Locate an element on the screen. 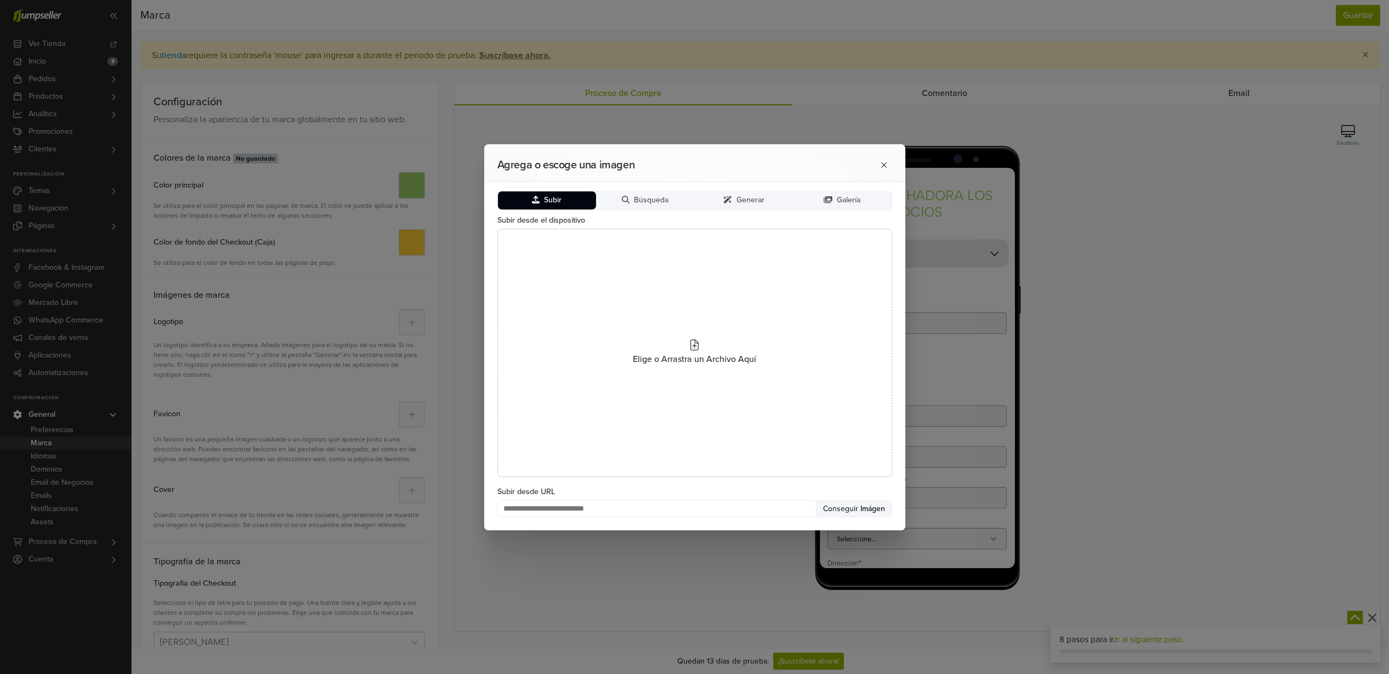 The image size is (1389, 674). label: Estado / Región * is located at coordinates (39, 399).